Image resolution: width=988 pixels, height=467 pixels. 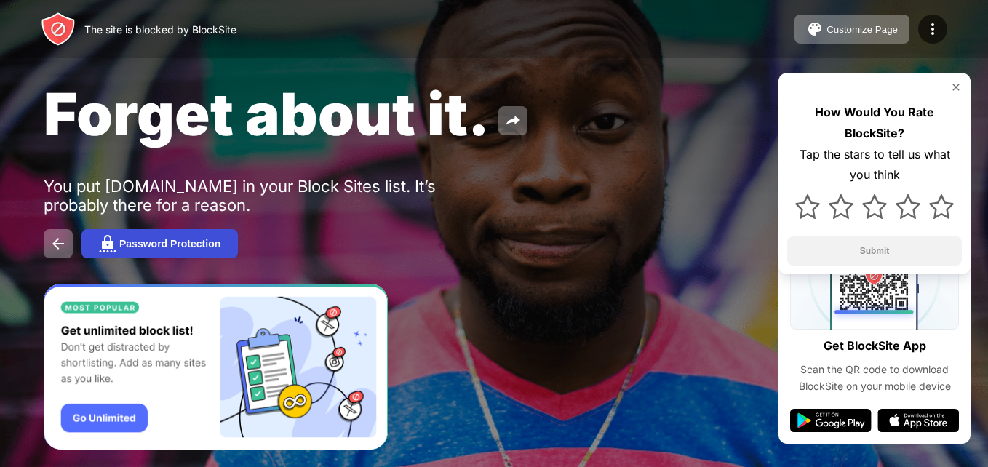 What do you see at coordinates (932, 29) in the screenshot?
I see `img: menu-icon.svg` at bounding box center [932, 29].